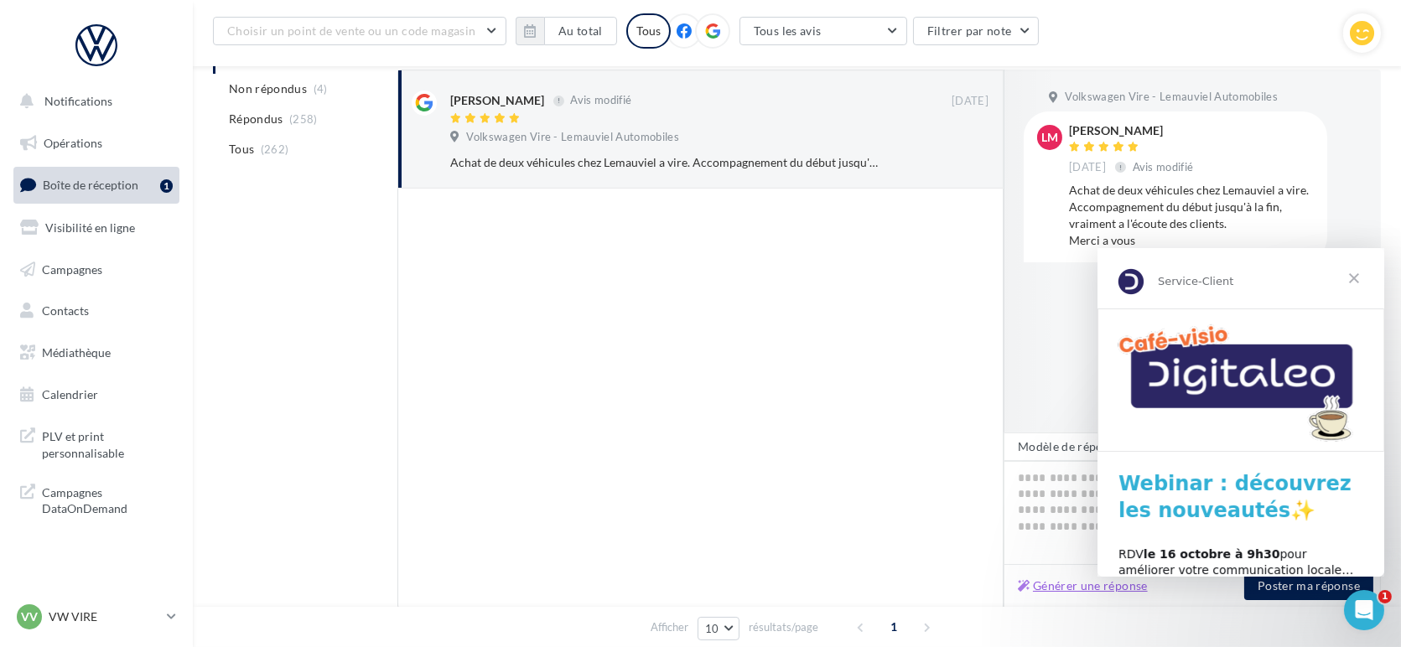  Describe the element at coordinates (65, 310) in the screenshot. I see `span: Contacts` at that location.